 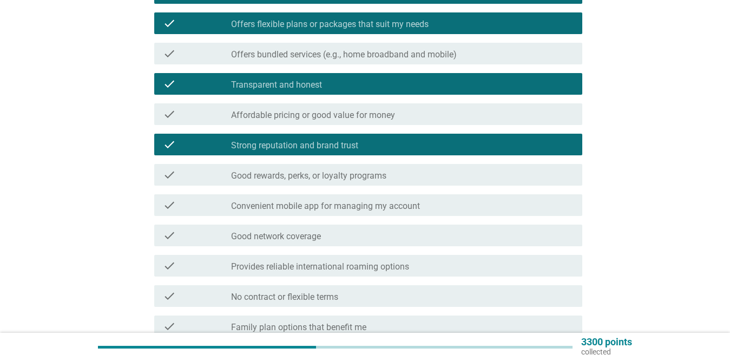 I want to click on label: Affordable pricing or good value for money, so click(x=313, y=115).